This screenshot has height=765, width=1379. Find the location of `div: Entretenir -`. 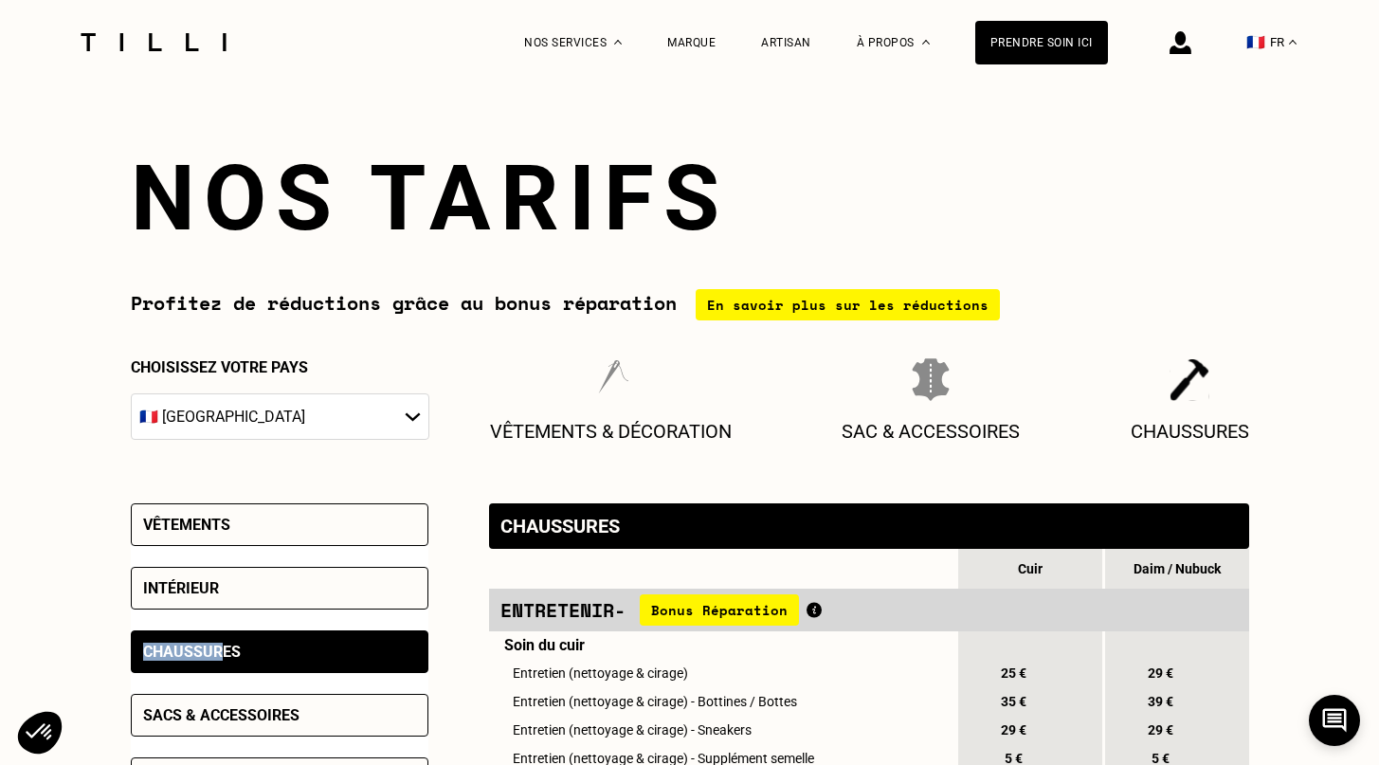

div: Entretenir - is located at coordinates (722, 609).